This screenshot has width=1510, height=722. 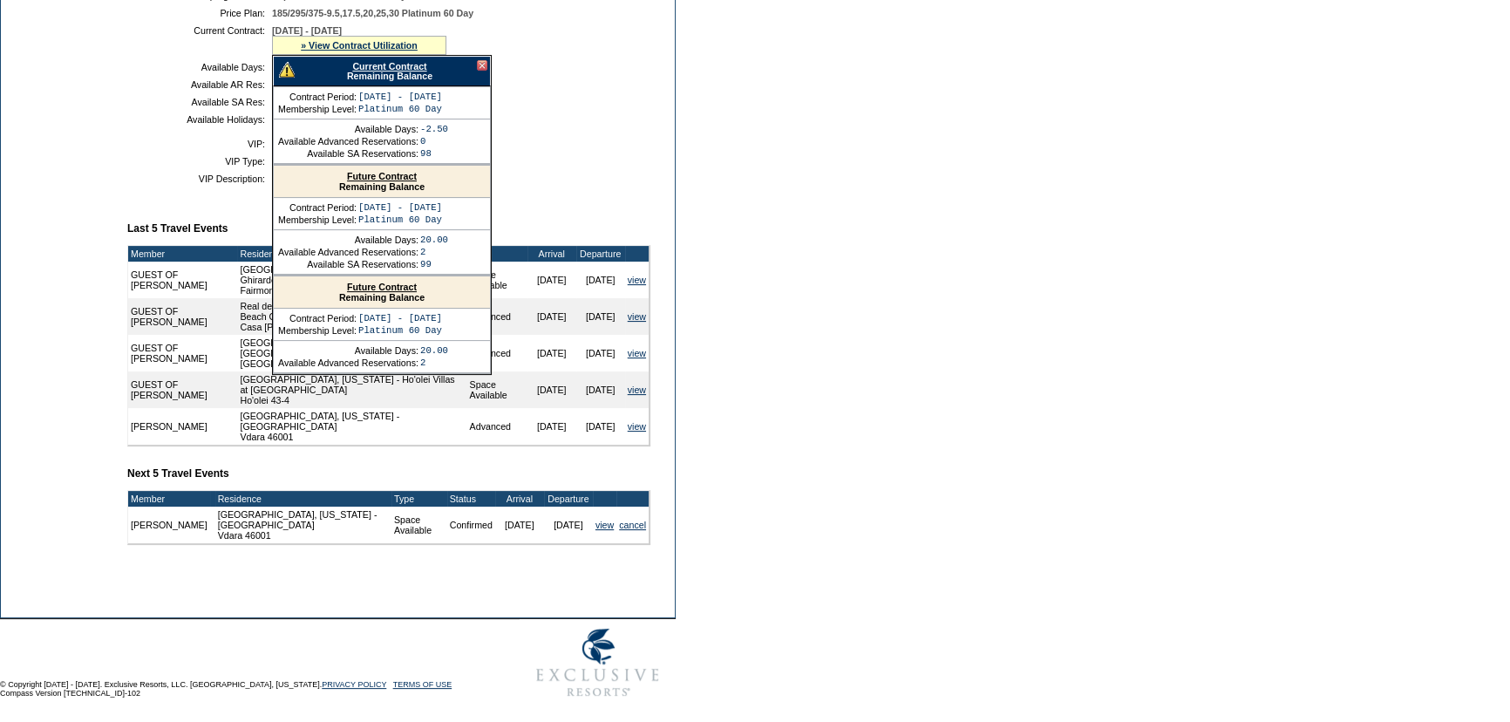 I want to click on td: Price Plan:, so click(x=200, y=13).